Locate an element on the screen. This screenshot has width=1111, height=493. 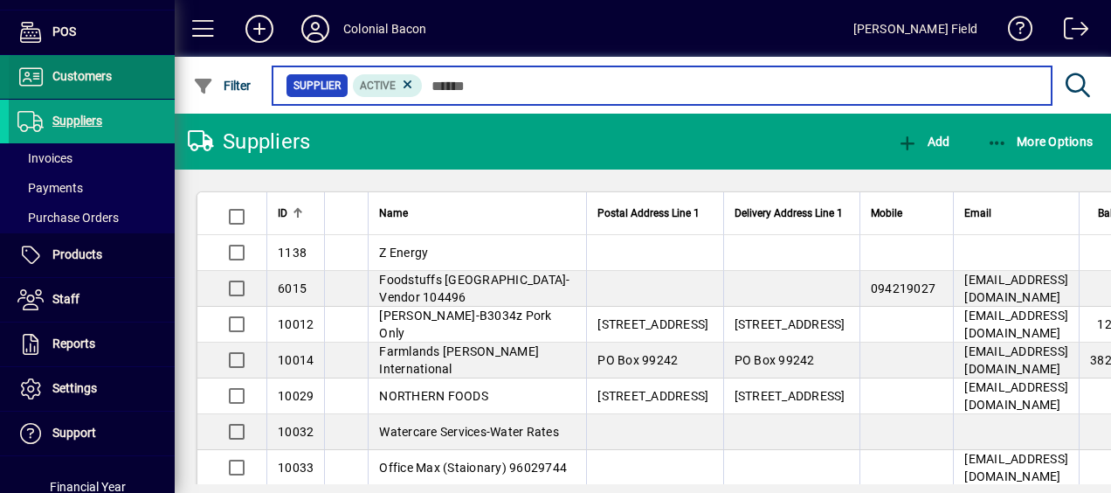
span: Delivery Address Line 1 is located at coordinates (789, 213).